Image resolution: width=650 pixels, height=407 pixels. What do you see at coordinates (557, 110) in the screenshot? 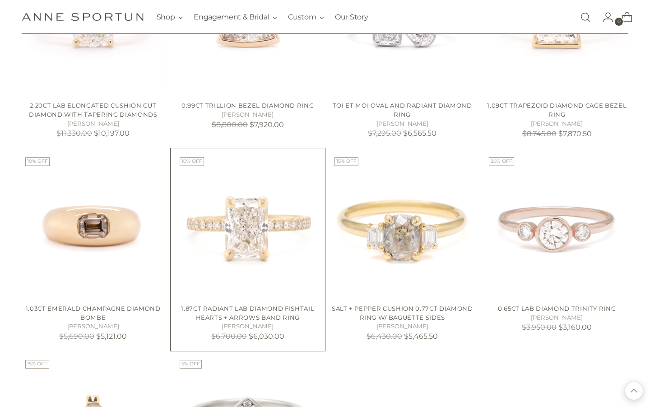
I see `a: 1.09ct Trapezoid Diamond Cage Bezel Ring` at bounding box center [557, 110].